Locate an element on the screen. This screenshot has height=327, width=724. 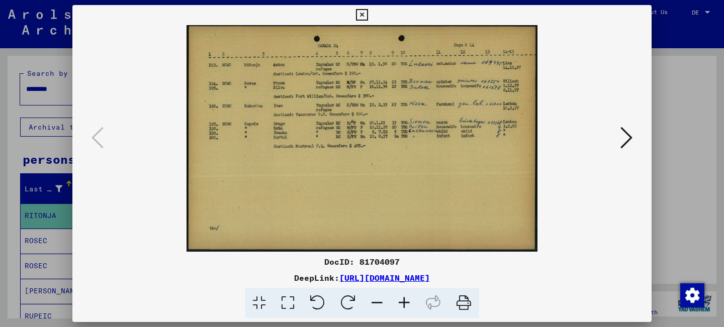
img: Change consent is located at coordinates (692, 296).